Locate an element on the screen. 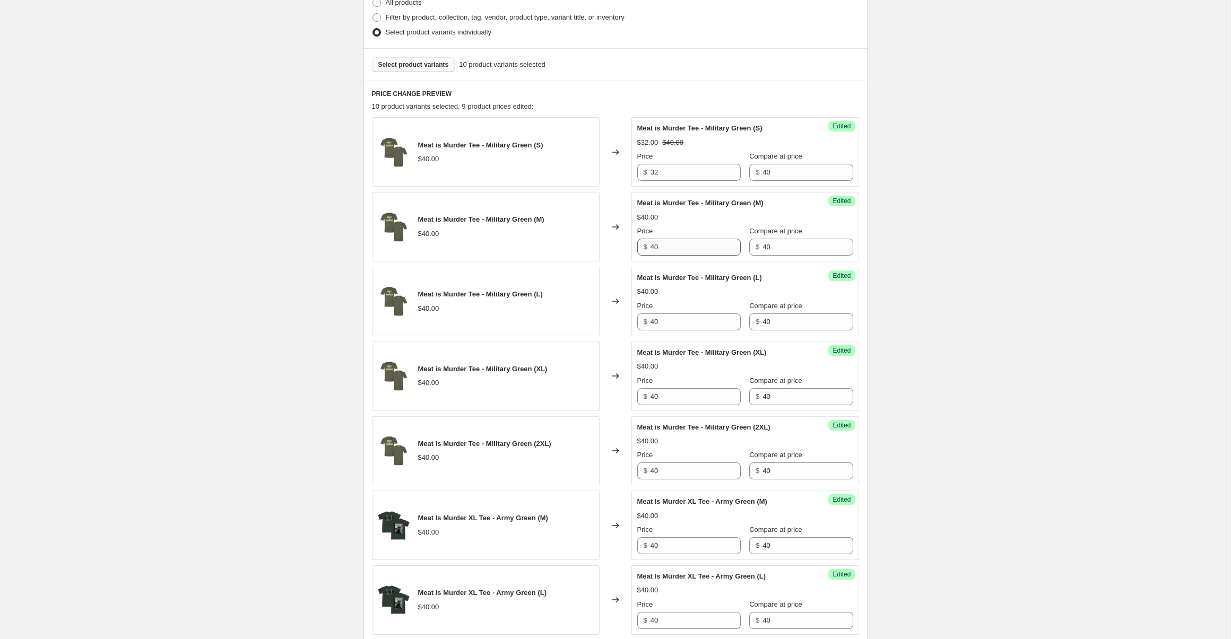  h6: PRICE CHANGE PREVIEW is located at coordinates (615, 94).